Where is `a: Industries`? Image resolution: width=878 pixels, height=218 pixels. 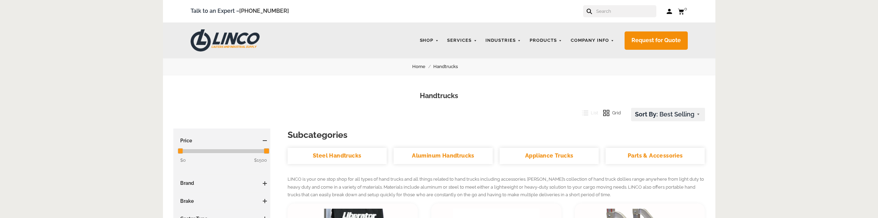 a: Industries is located at coordinates (503, 40).